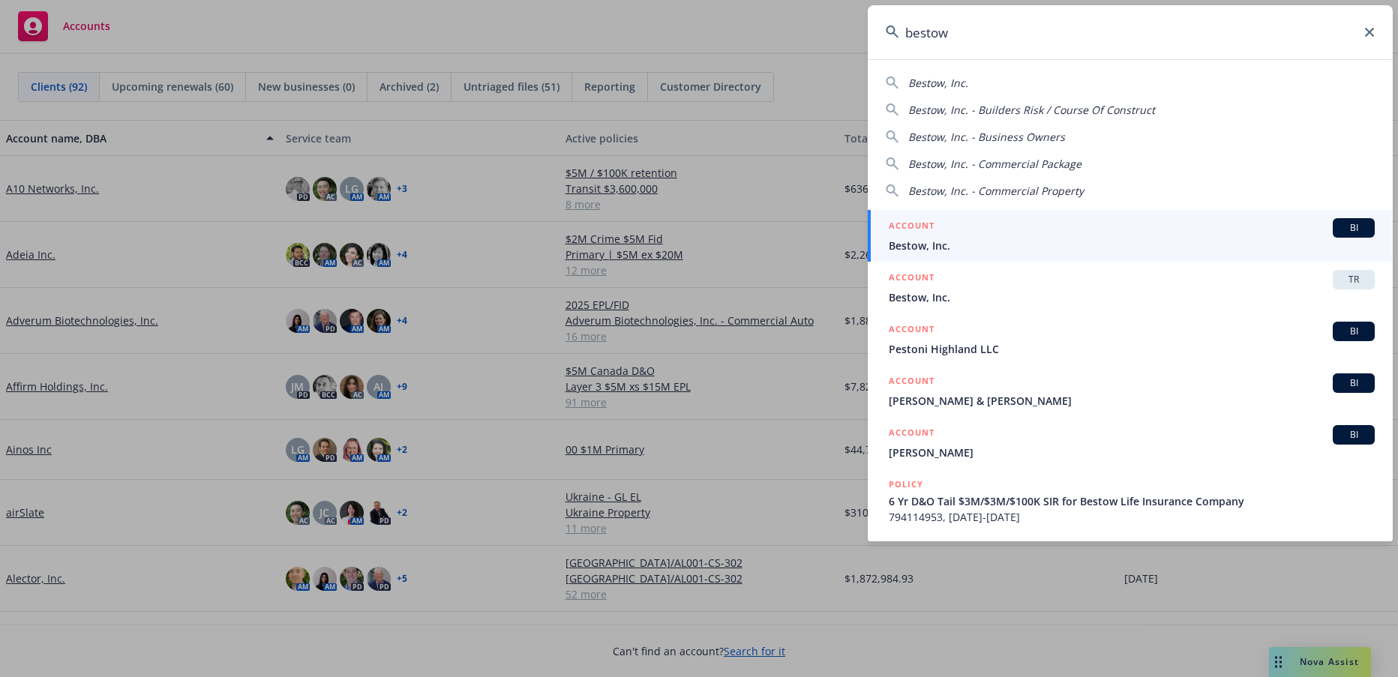  I want to click on span: Pestoni Highland LLC, so click(1132, 349).